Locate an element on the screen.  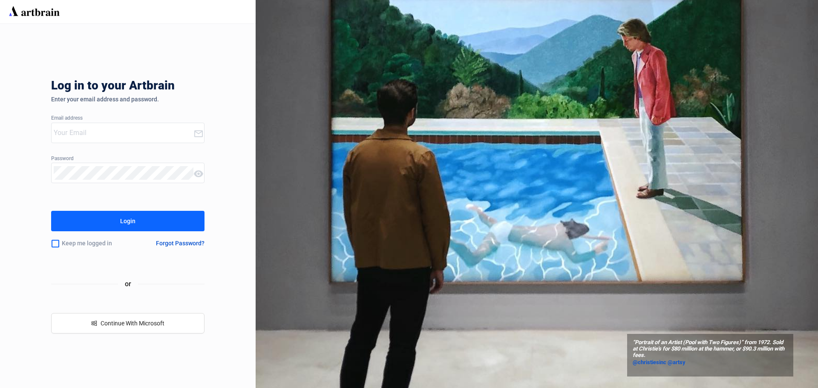
div: Log in to your Artbrain is located at coordinates (179, 87).